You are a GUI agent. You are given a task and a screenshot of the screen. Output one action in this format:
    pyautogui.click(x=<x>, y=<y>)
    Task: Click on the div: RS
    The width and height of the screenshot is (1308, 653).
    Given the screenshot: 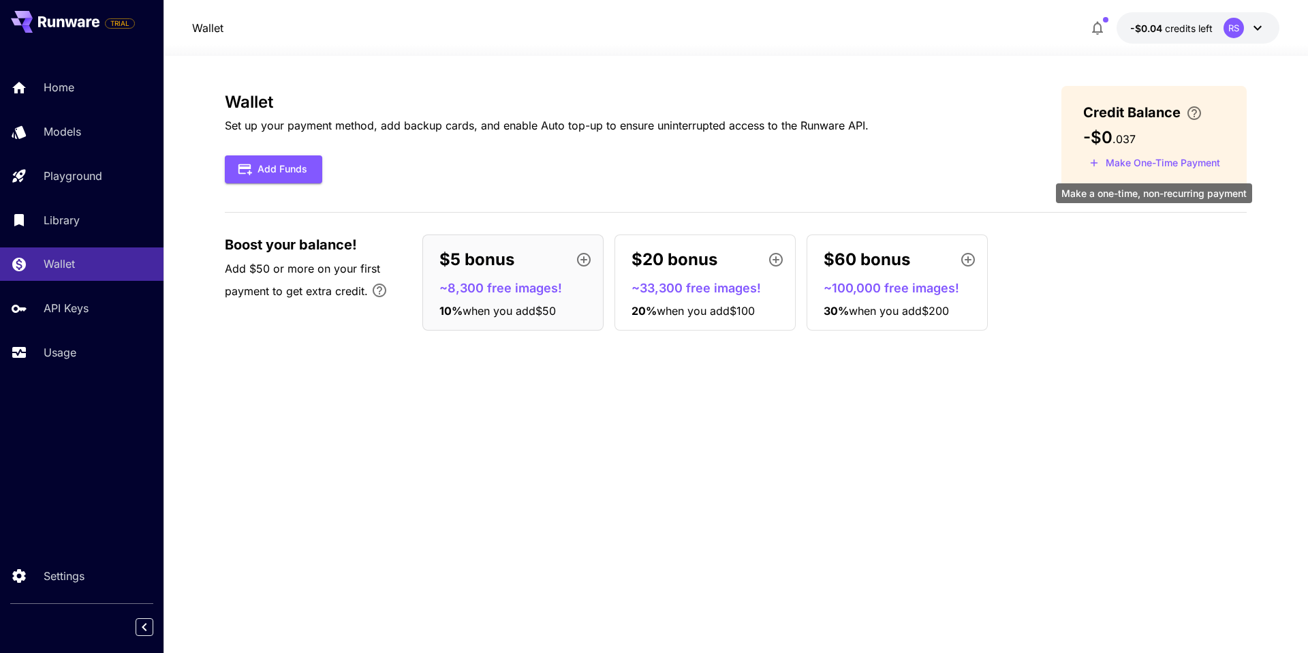 What is the action you would take?
    pyautogui.click(x=1234, y=28)
    